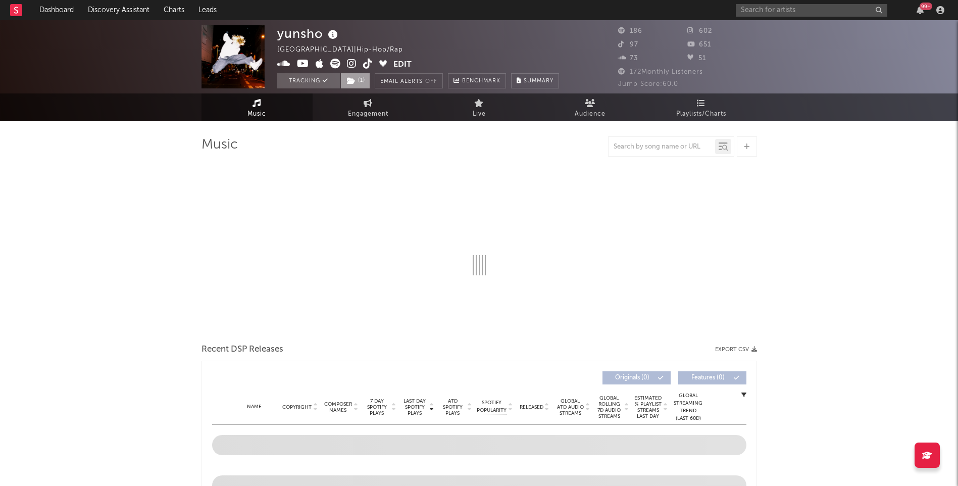 The width and height of the screenshot is (958, 486). I want to click on em: Off, so click(431, 81).